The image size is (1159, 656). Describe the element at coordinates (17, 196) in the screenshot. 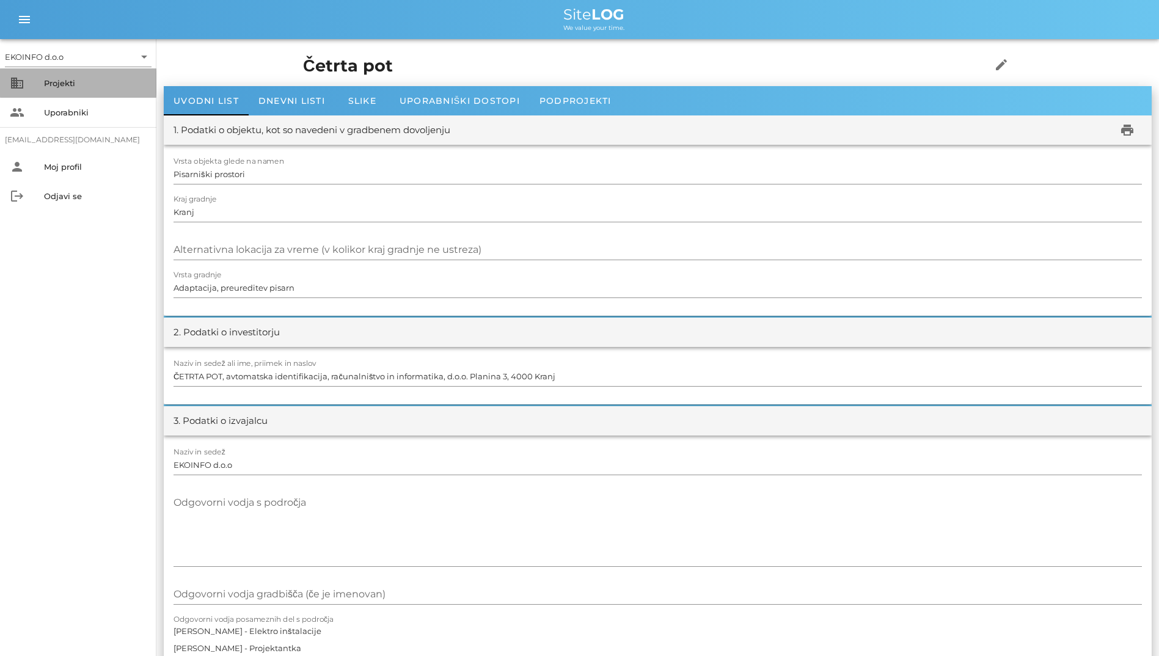

I see `i: logout` at that location.